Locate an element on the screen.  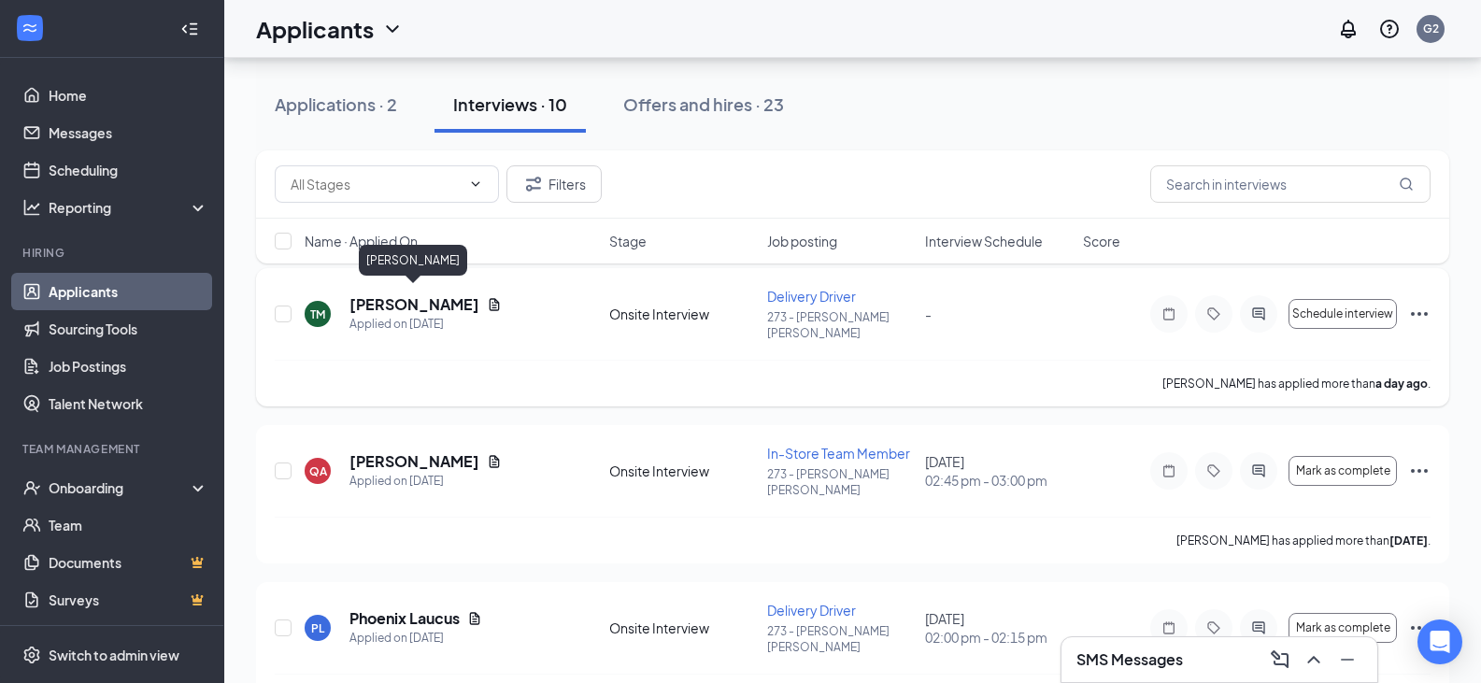
span: 02:00 pm - 02:15 pm is located at coordinates (998, 637).